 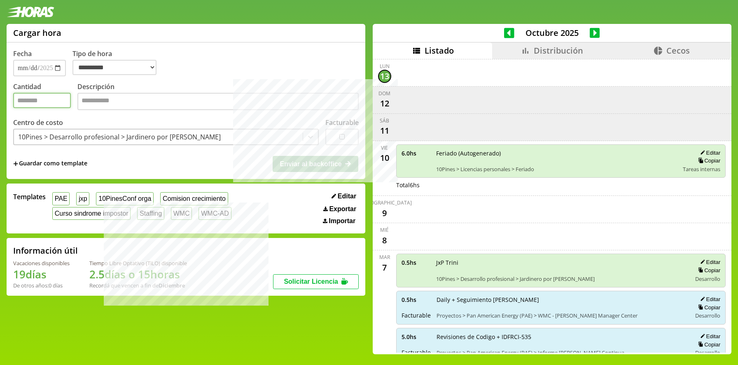 I want to click on span: Feriado (Autogenerado), so click(x=557, y=153).